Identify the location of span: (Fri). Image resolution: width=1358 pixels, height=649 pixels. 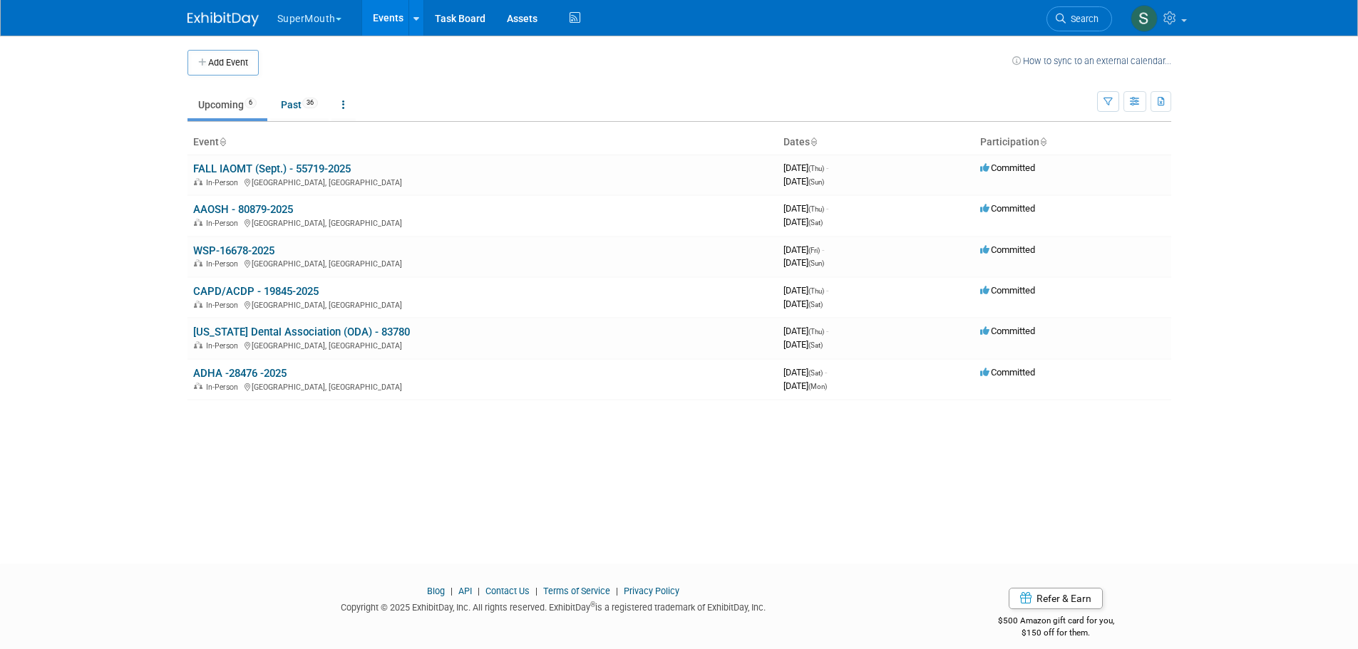
(814, 250).